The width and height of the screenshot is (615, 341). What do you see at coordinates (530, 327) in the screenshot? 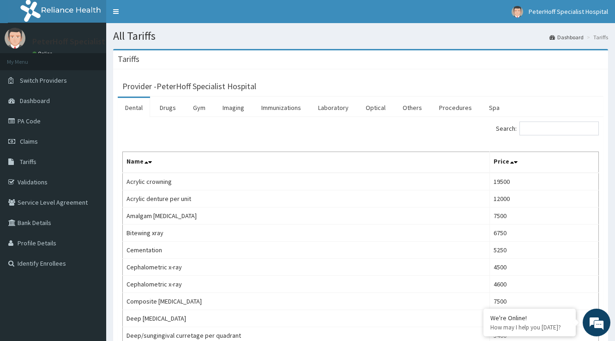
I see `p: How may I help you today?` at bounding box center [530, 327].